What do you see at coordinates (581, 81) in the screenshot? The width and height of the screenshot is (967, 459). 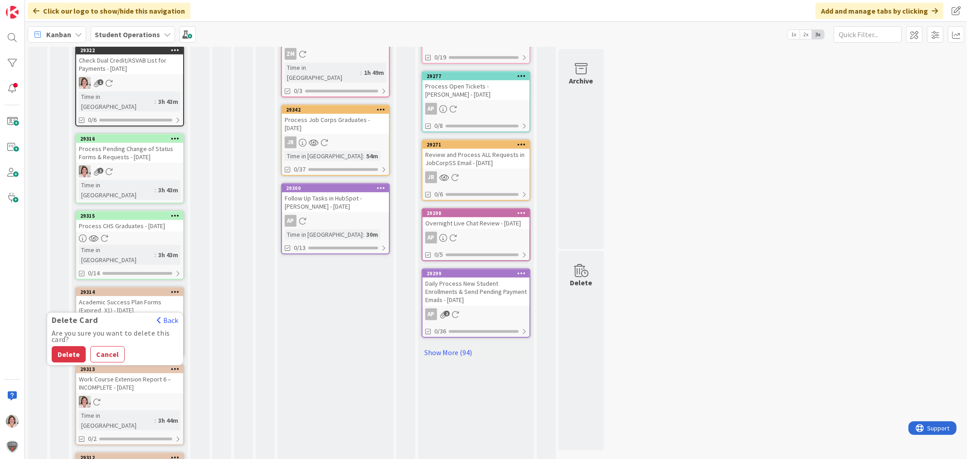 I see `div: Archive` at bounding box center [581, 81].